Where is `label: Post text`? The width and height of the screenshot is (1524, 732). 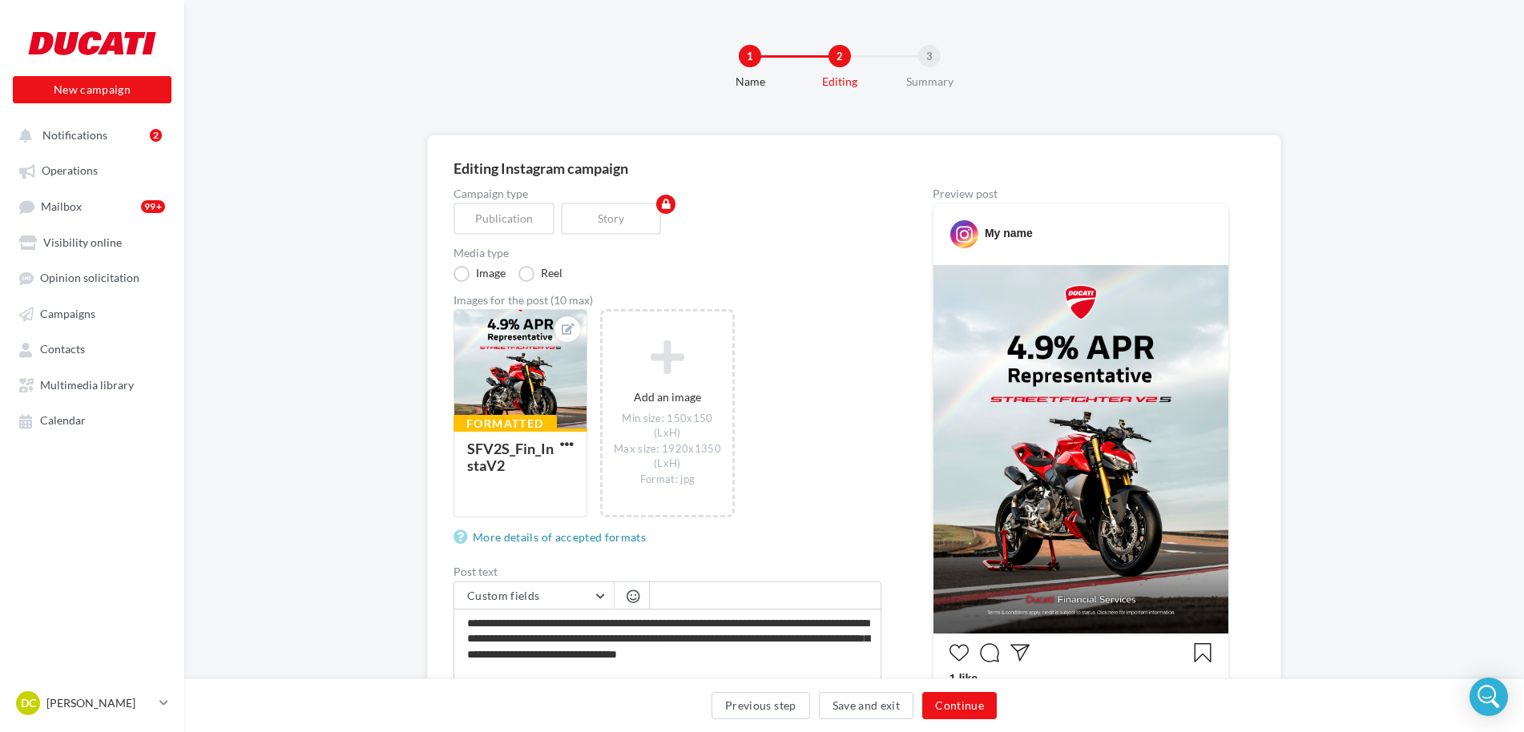 label: Post text is located at coordinates (667, 572).